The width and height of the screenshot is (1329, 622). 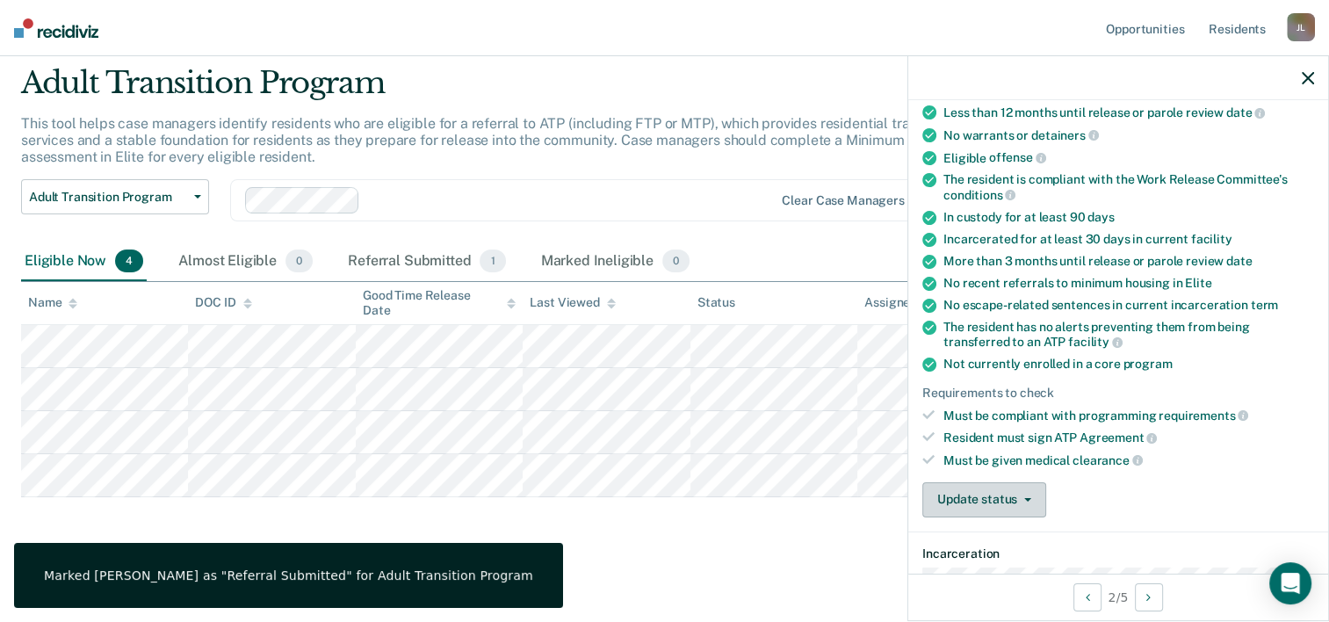 I want to click on p: This tool helps case managers identify residents who are eligible for a referral to ATP (includin..., so click(x=518, y=140).